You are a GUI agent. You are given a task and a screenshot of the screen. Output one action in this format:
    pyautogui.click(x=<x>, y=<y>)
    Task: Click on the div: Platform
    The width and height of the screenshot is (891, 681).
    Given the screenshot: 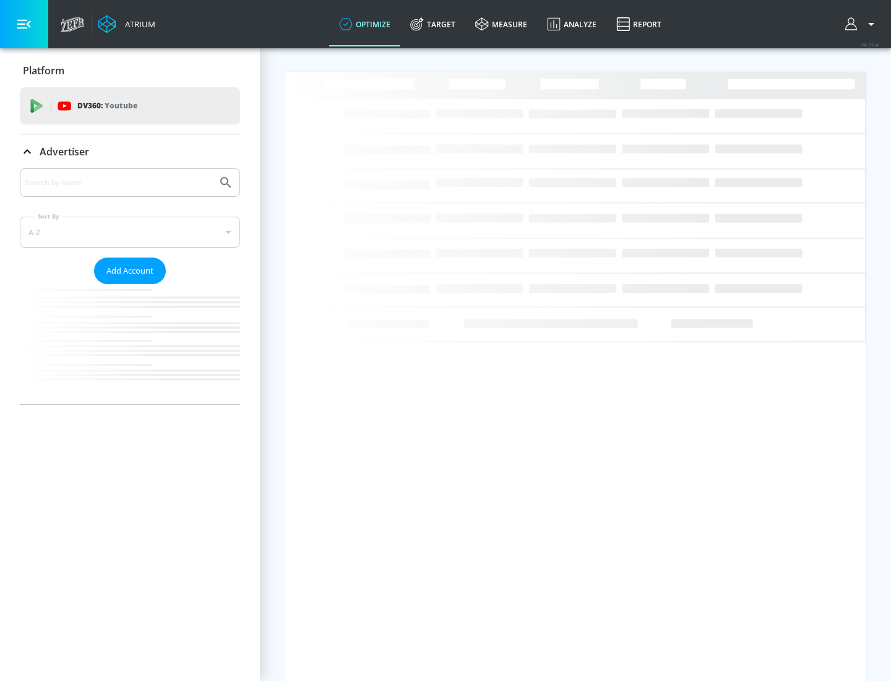 What is the action you would take?
    pyautogui.click(x=130, y=71)
    